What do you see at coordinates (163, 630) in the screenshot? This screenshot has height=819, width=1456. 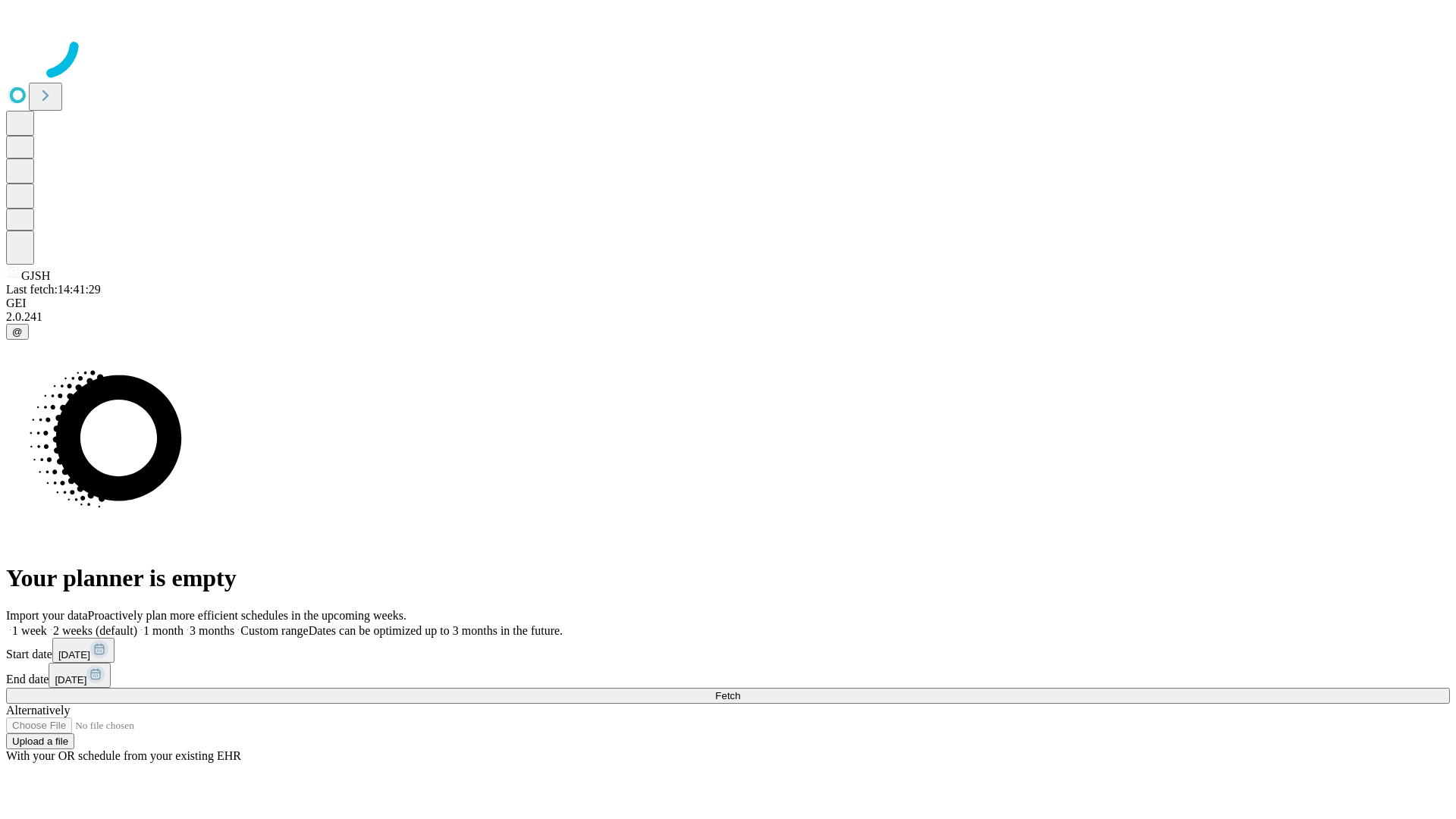 I see `span: 1 month` at bounding box center [163, 630].